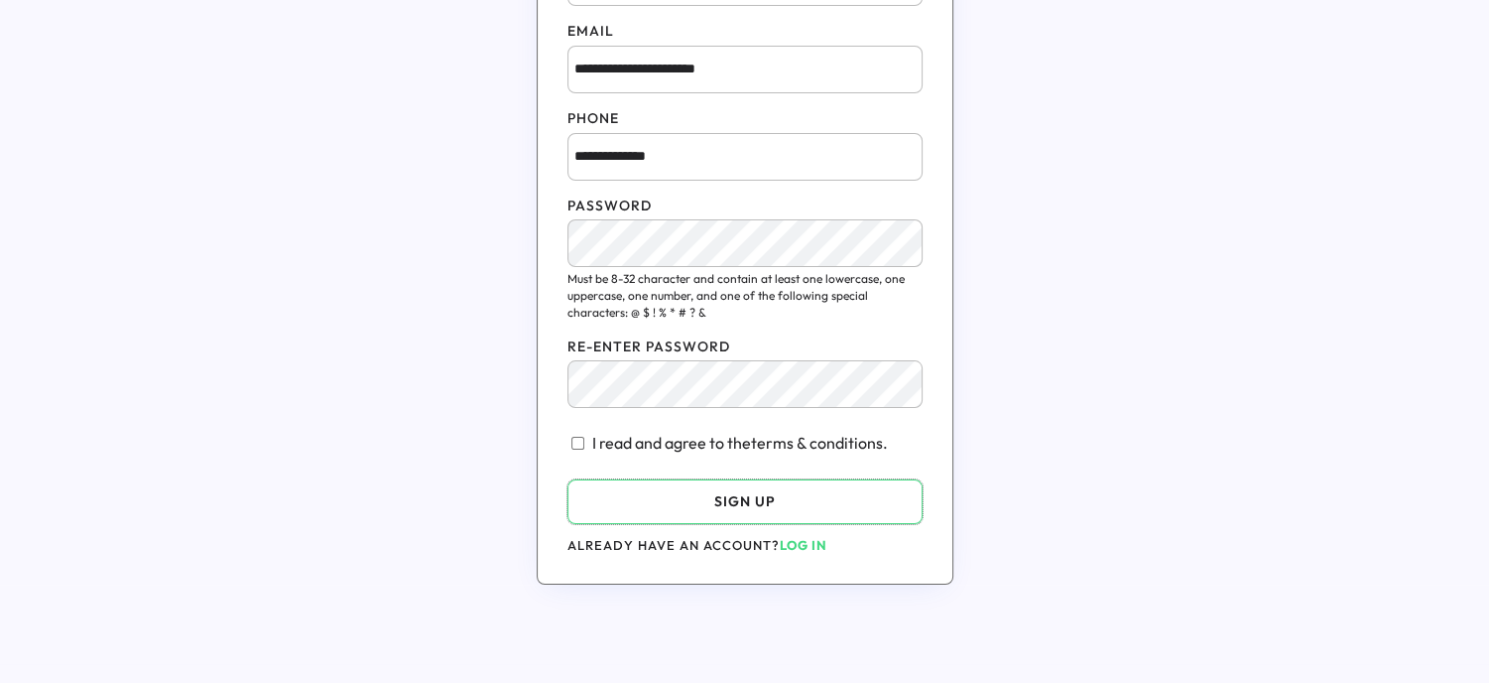 The height and width of the screenshot is (683, 1489). What do you see at coordinates (745, 501) in the screenshot?
I see `button: SIGN UP` at bounding box center [745, 501].